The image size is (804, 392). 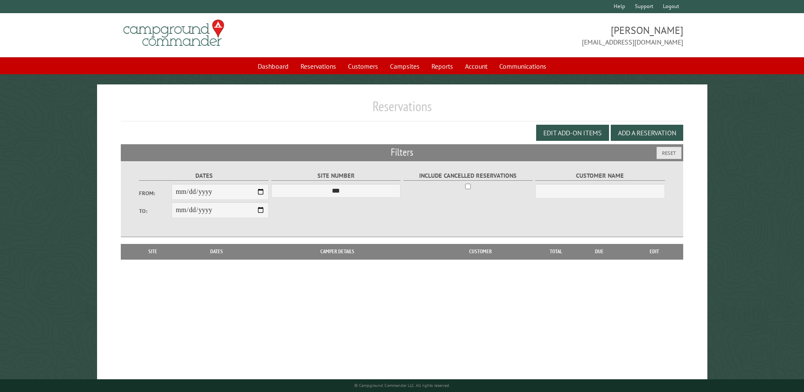 I want to click on label: Include Cancelled Reservations, so click(x=468, y=175).